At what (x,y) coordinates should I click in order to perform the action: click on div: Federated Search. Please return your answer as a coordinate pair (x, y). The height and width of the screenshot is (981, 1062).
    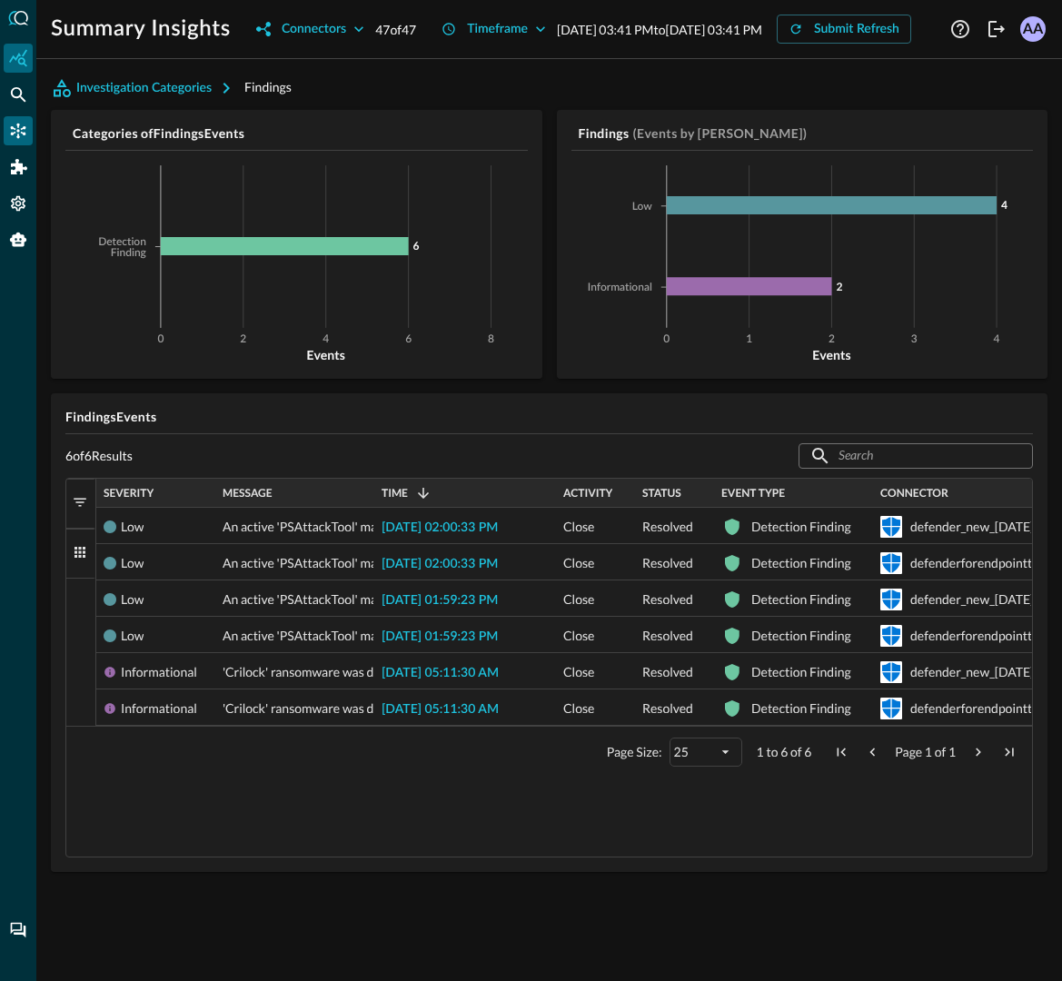
    Looking at the image, I should click on (18, 95).